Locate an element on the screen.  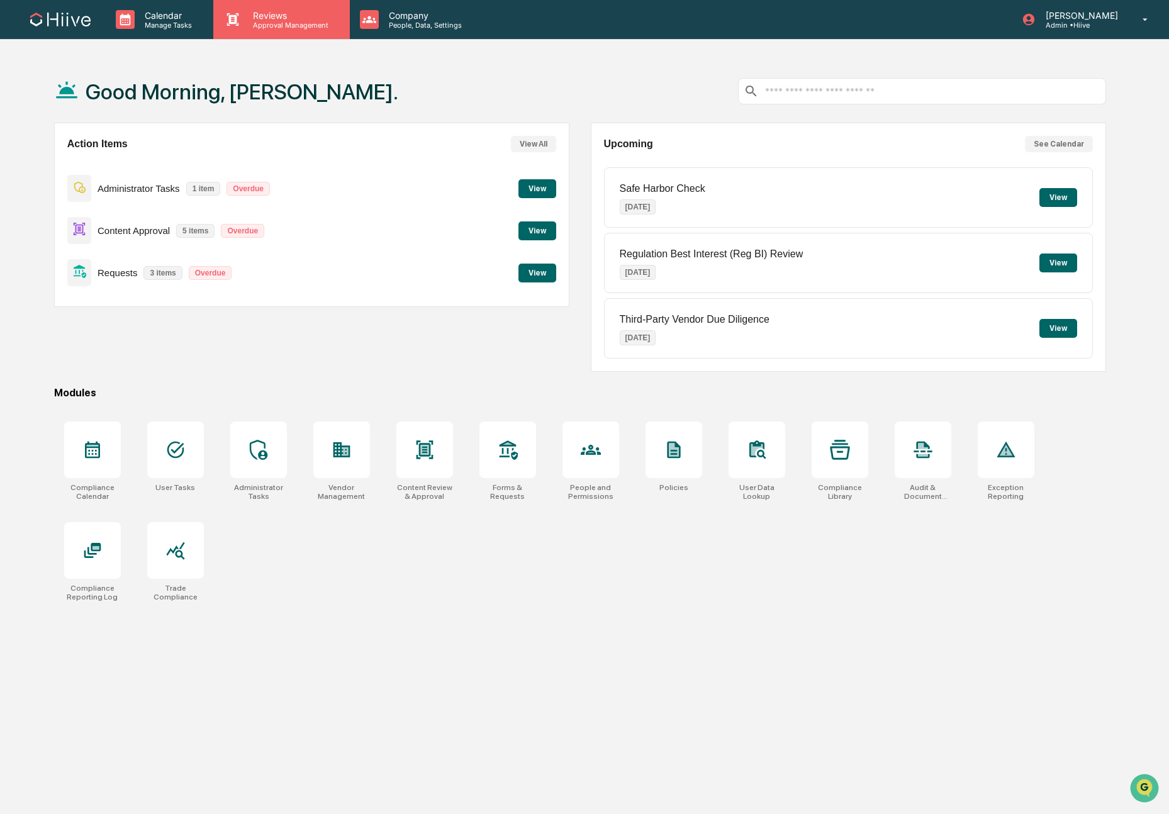
p: 5 items is located at coordinates (195, 231).